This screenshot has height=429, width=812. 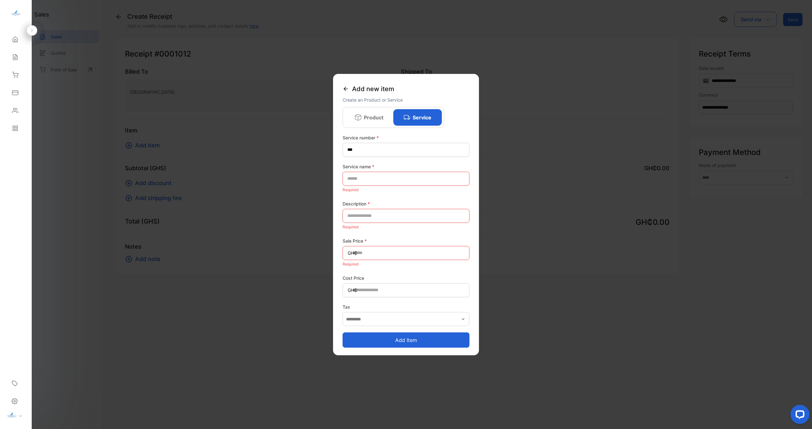 What do you see at coordinates (406, 166) in the screenshot?
I see `label: Service name` at bounding box center [406, 166].